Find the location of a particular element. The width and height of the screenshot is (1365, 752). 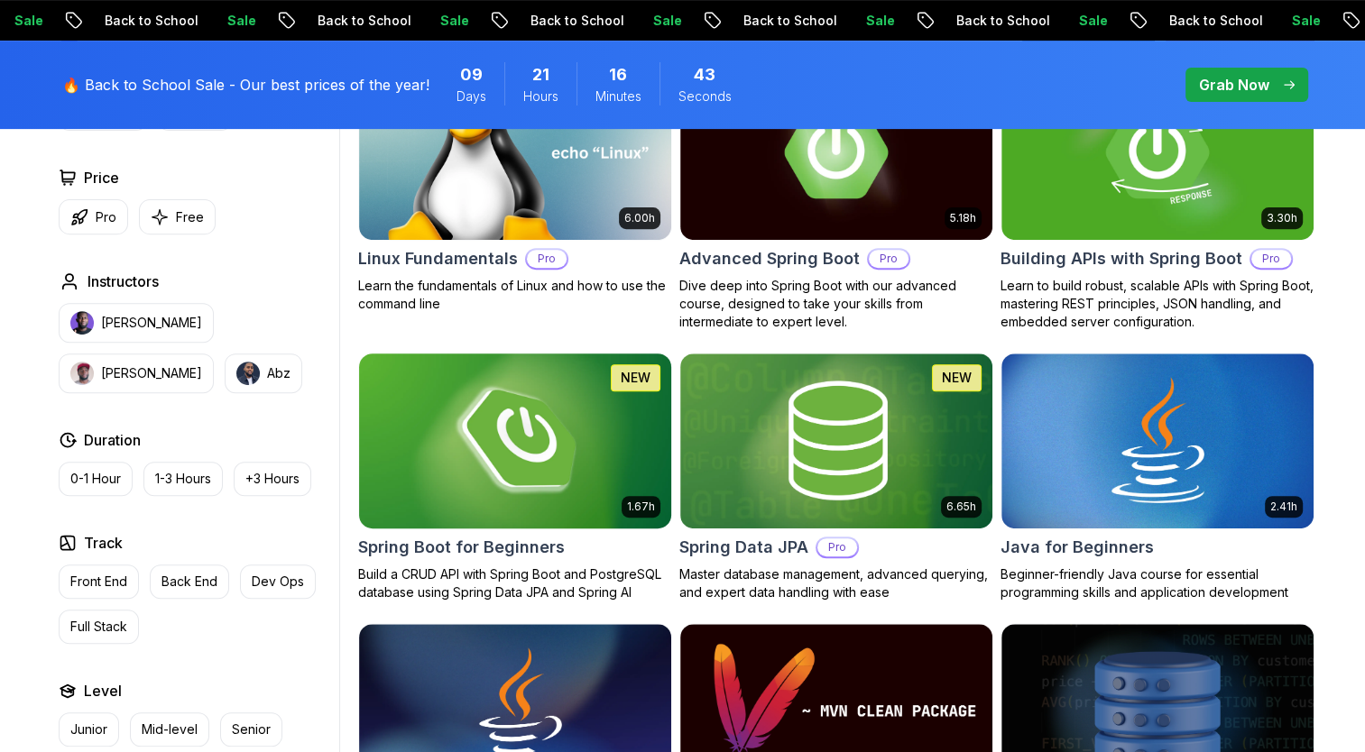

p: 3.30h is located at coordinates (1282, 218).